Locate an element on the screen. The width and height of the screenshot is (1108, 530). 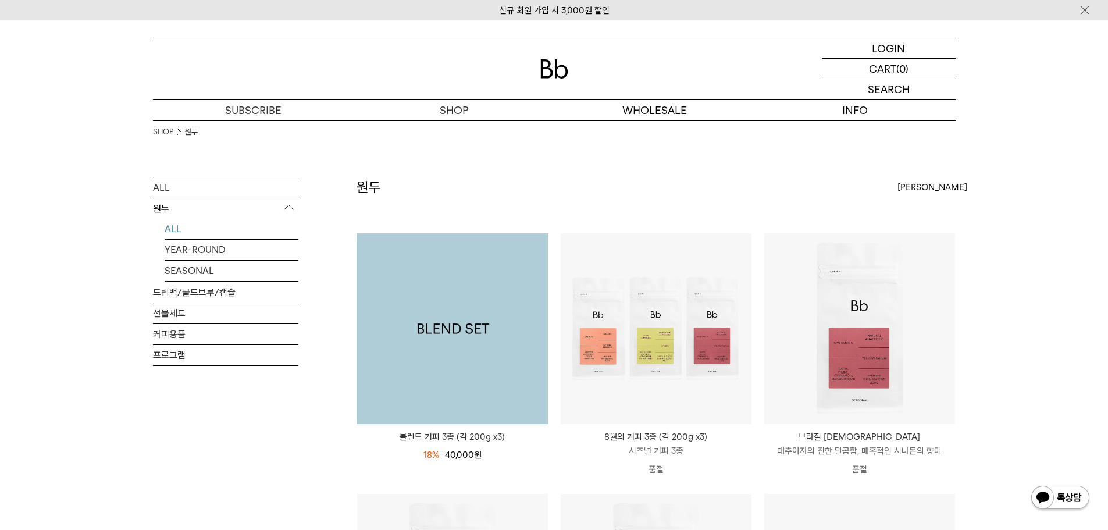
a: 신규 회원 가입 시 3,000원 할인 is located at coordinates (554, 10).